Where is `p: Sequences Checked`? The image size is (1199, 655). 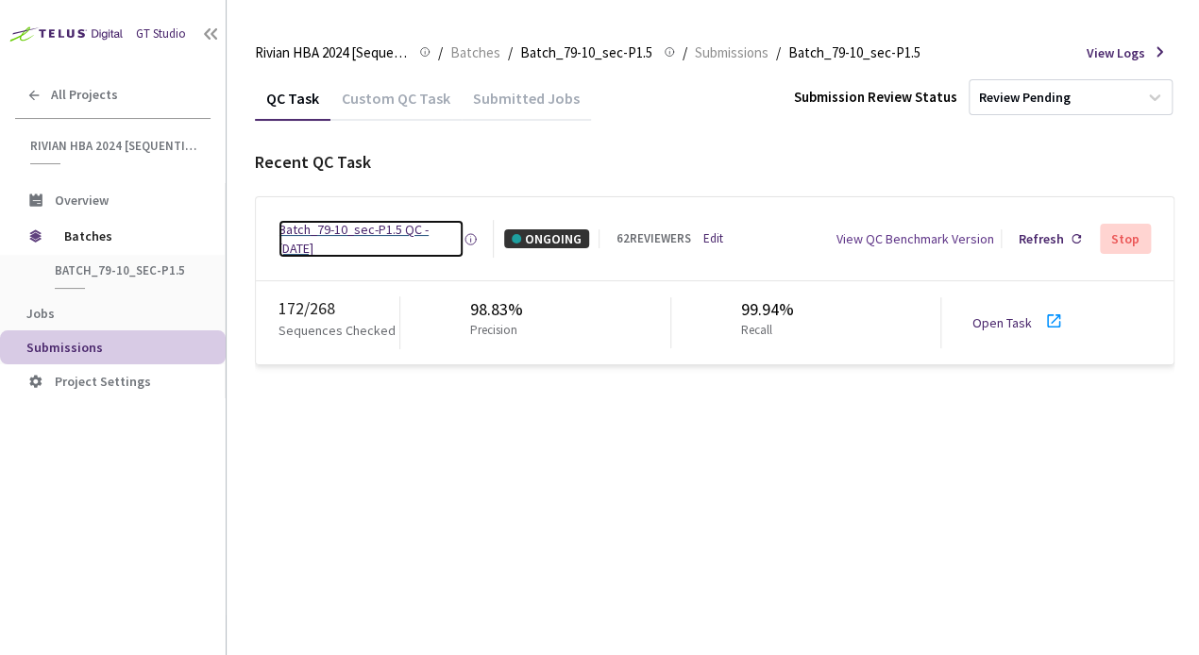 p: Sequences Checked is located at coordinates (337, 331).